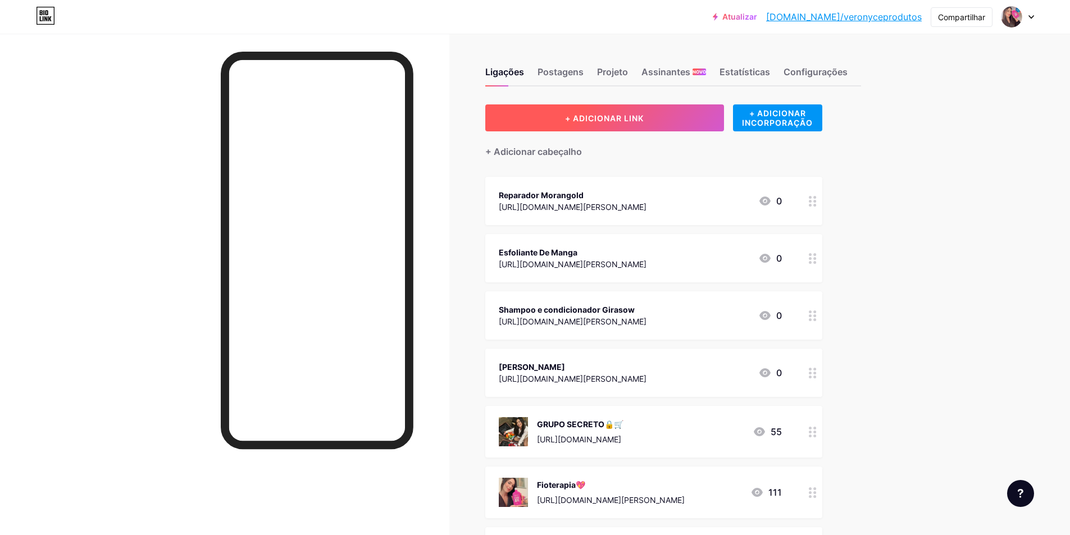 The height and width of the screenshot is (535, 1070). Describe the element at coordinates (666, 72) in the screenshot. I see `font: Assinantes` at that location.